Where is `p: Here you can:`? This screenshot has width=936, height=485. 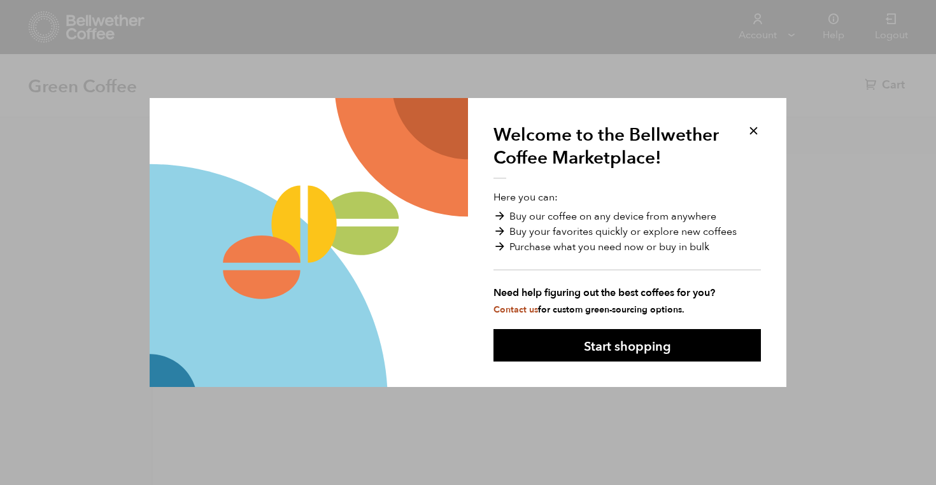
p: Here you can: is located at coordinates (627, 253).